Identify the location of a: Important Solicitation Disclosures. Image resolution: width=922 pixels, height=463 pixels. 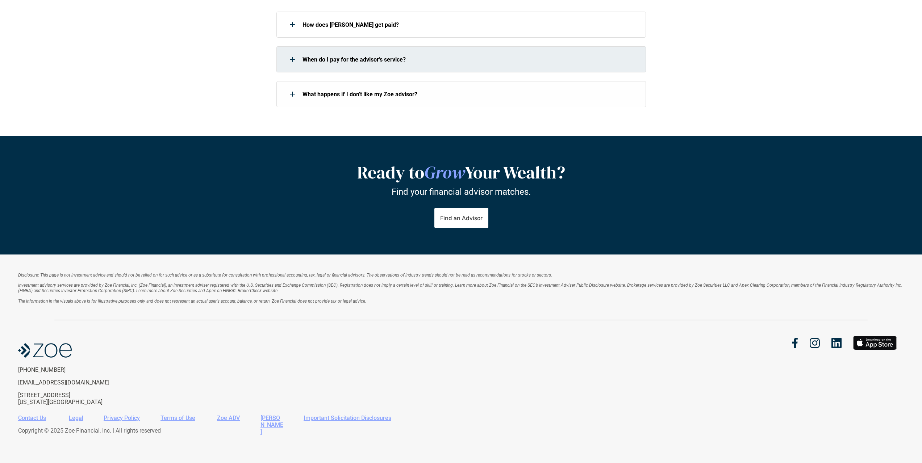
(347, 418).